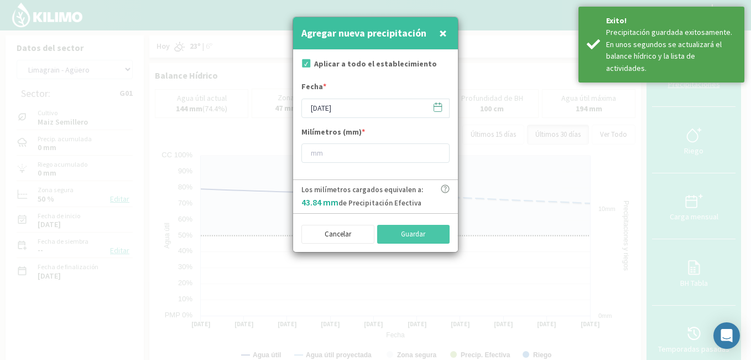  I want to click on label: Aplicar a todo el establecimiento, so click(376, 64).